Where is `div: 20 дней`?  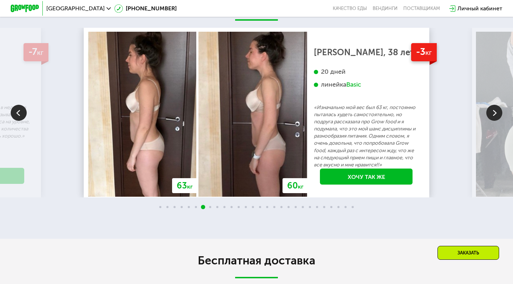
div: 20 дней is located at coordinates (366, 72).